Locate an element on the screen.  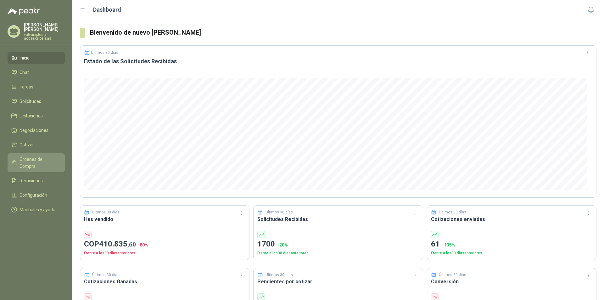
a: Remisiones is located at coordinates (36, 181).